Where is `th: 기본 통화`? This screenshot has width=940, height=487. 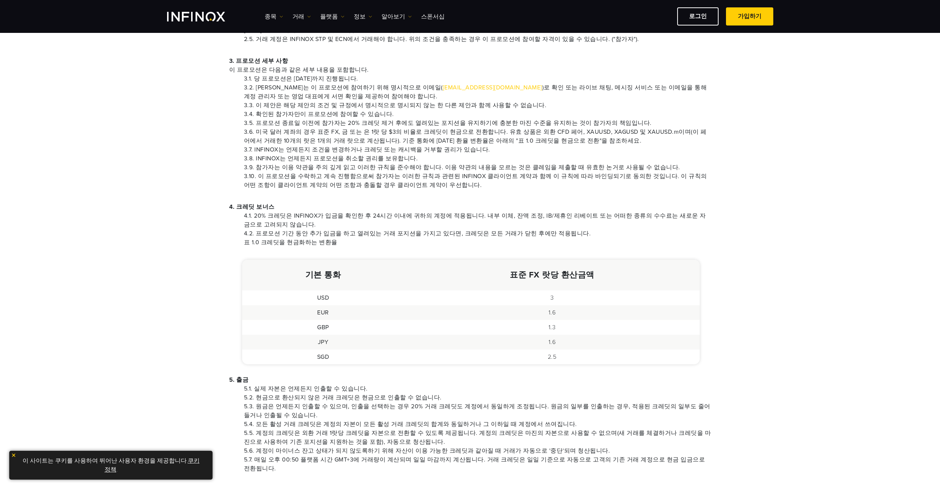 th: 기본 통화 is located at coordinates (323, 275).